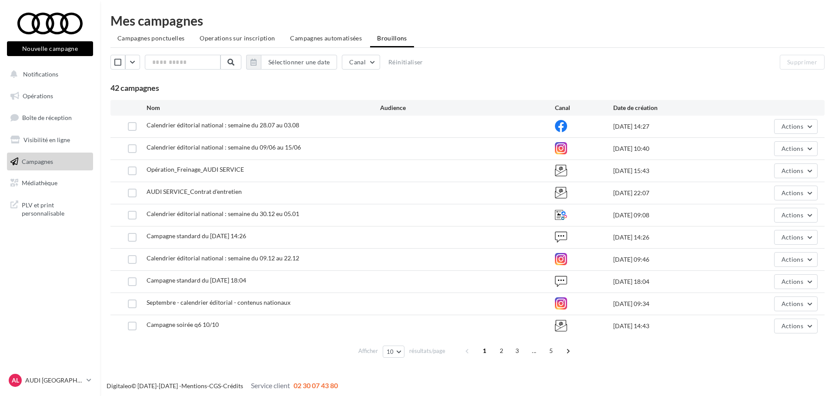  Describe the element at coordinates (194, 386) in the screenshot. I see `a: Mentions` at that location.